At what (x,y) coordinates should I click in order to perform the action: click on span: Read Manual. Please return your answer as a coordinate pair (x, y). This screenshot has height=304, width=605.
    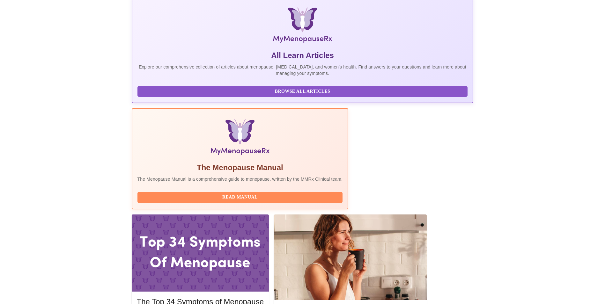
    Looking at the image, I should click on (240, 197).